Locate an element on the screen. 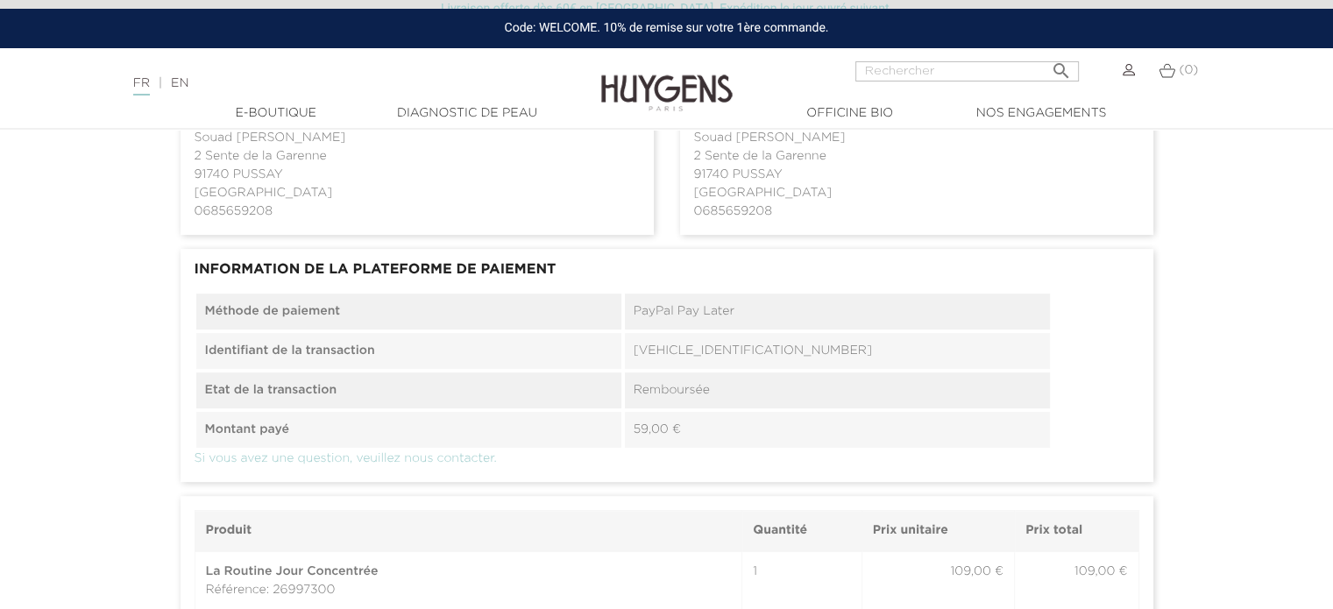 Image resolution: width=1333 pixels, height=609 pixels. dd: 59,00 € is located at coordinates (837, 429).